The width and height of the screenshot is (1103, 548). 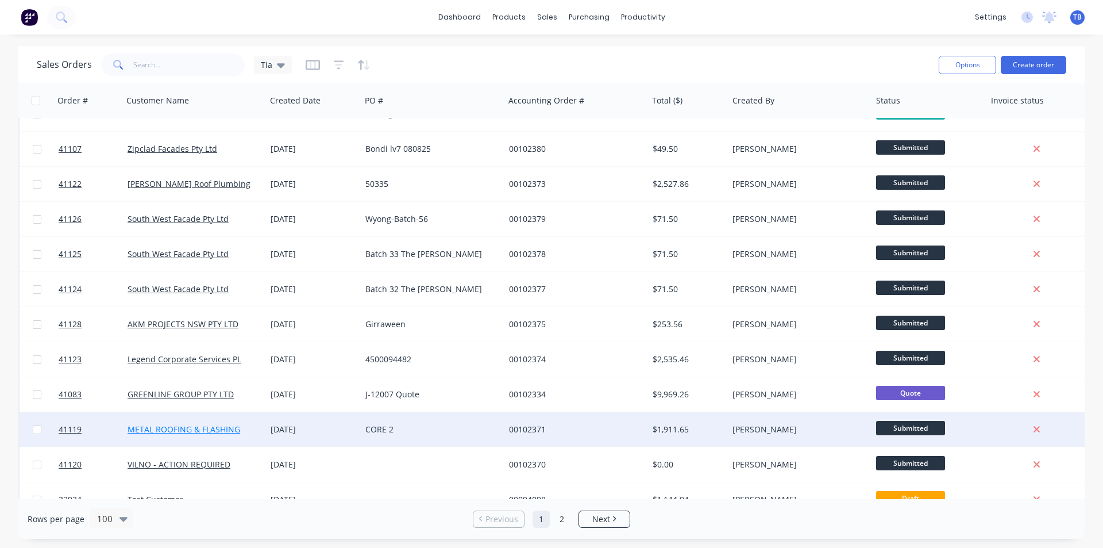 What do you see at coordinates (460, 17) in the screenshot?
I see `a: dashboard` at bounding box center [460, 17].